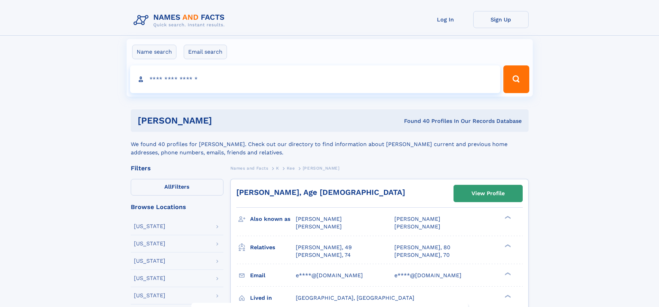 The width and height of the screenshot is (659, 307). Describe the element at coordinates (488, 193) in the screenshot. I see `a: View Profile` at that location.